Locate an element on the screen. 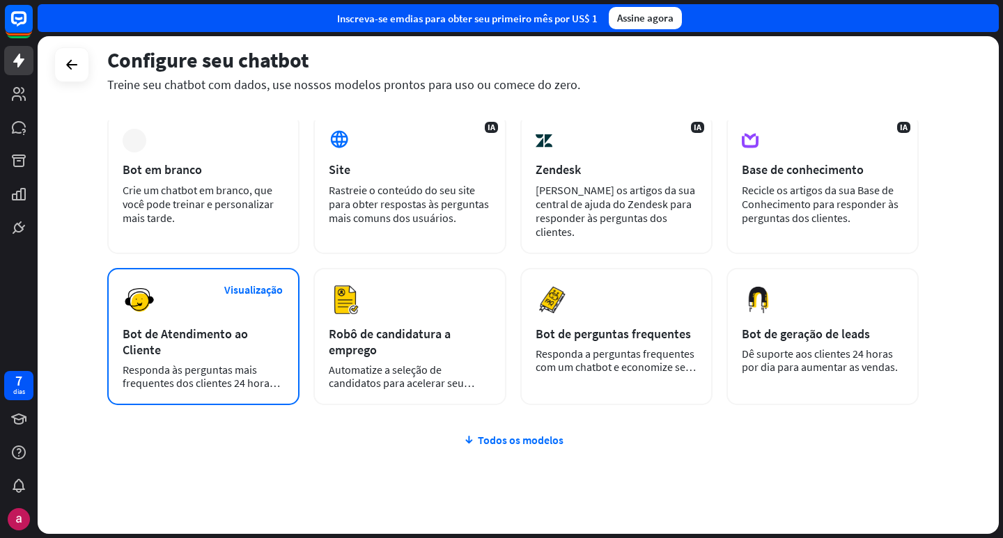 The height and width of the screenshot is (538, 1003). font: dias is located at coordinates (19, 391).